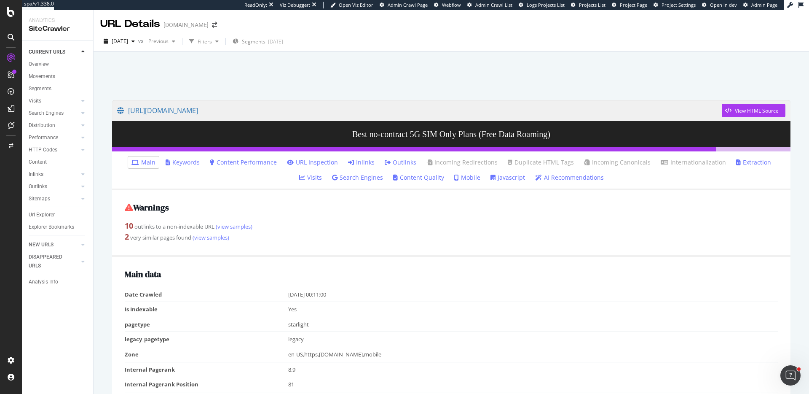 The height and width of the screenshot is (394, 809). Describe the element at coordinates (206, 309) in the screenshot. I see `td: Is Indexable` at that location.